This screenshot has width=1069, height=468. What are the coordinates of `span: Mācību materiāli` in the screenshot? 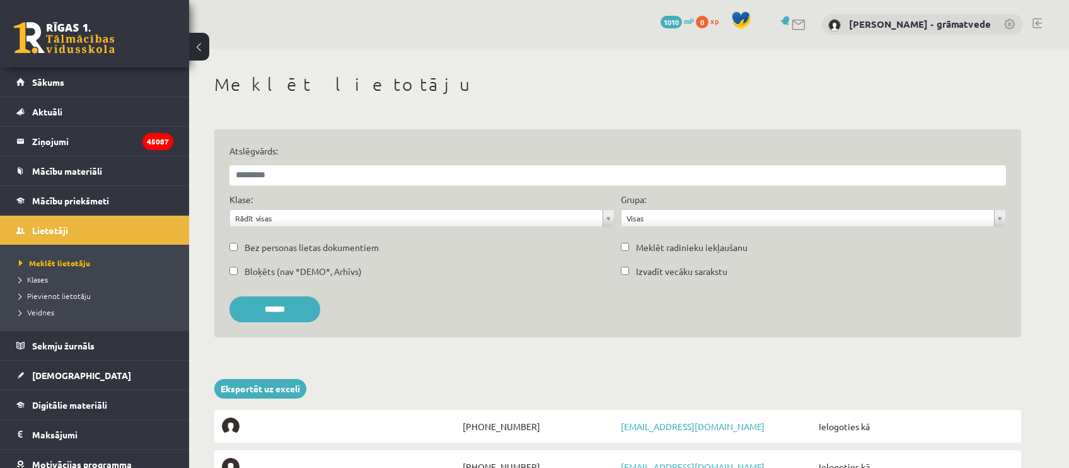 It's located at (67, 171).